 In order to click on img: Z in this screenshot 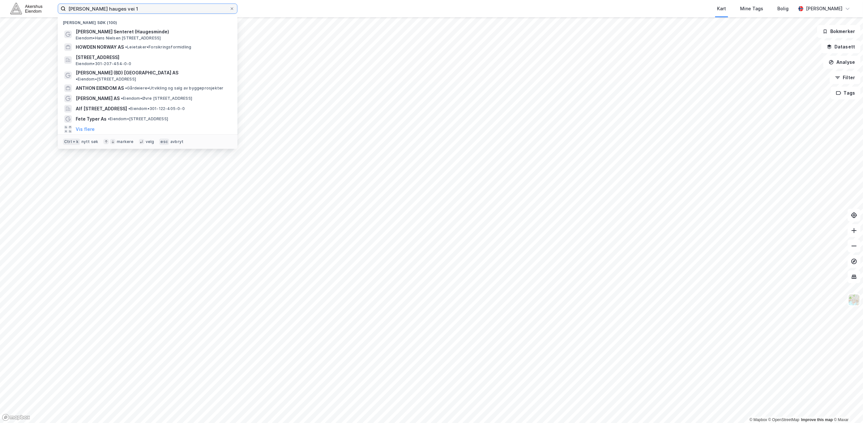, I will do `click(854, 300)`.